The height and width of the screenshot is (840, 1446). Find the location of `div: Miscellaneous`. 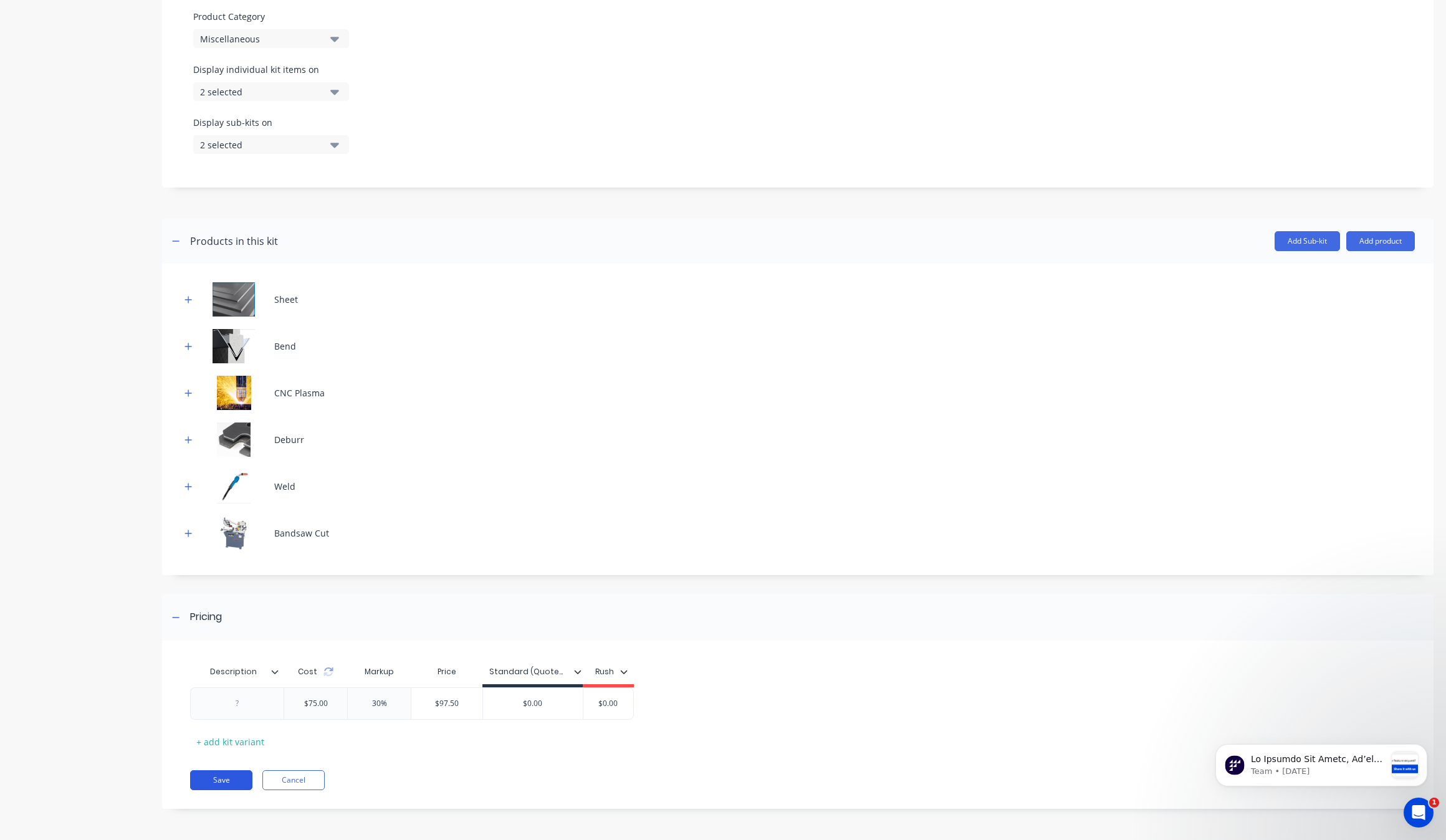

div: Miscellaneous is located at coordinates (260, 39).